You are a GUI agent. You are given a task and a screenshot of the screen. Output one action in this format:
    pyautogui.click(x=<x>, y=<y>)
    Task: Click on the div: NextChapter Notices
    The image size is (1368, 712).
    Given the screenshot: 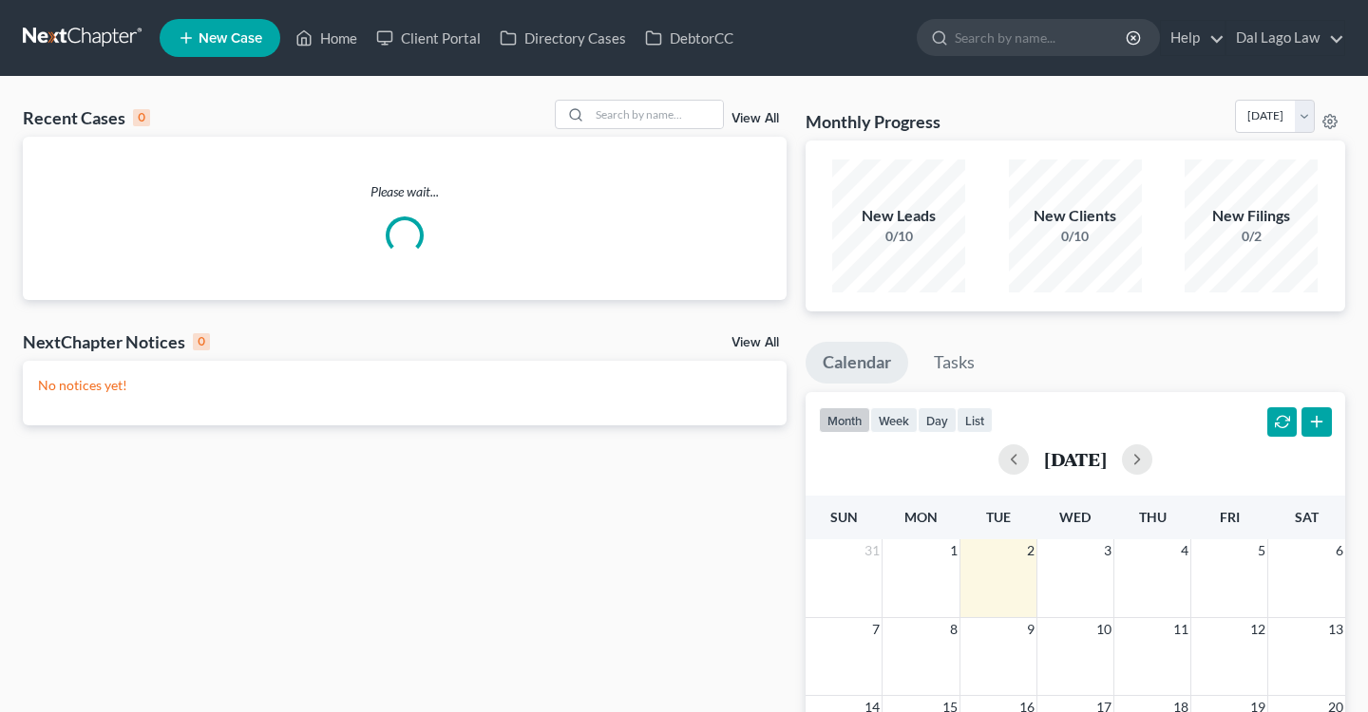 What is the action you would take?
    pyautogui.click(x=116, y=342)
    